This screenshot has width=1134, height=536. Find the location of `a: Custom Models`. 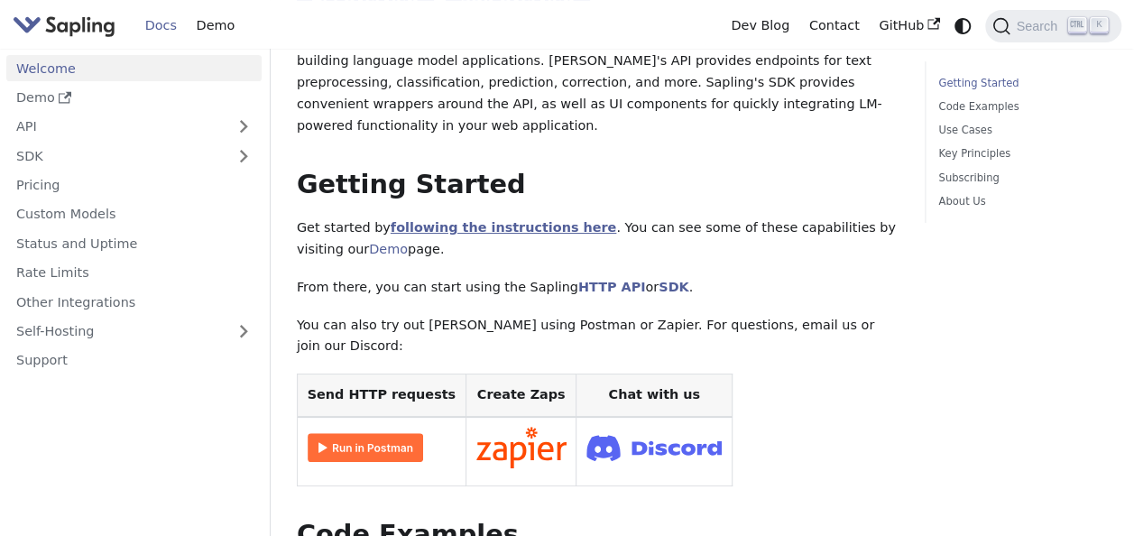

a: Custom Models is located at coordinates (134, 214).